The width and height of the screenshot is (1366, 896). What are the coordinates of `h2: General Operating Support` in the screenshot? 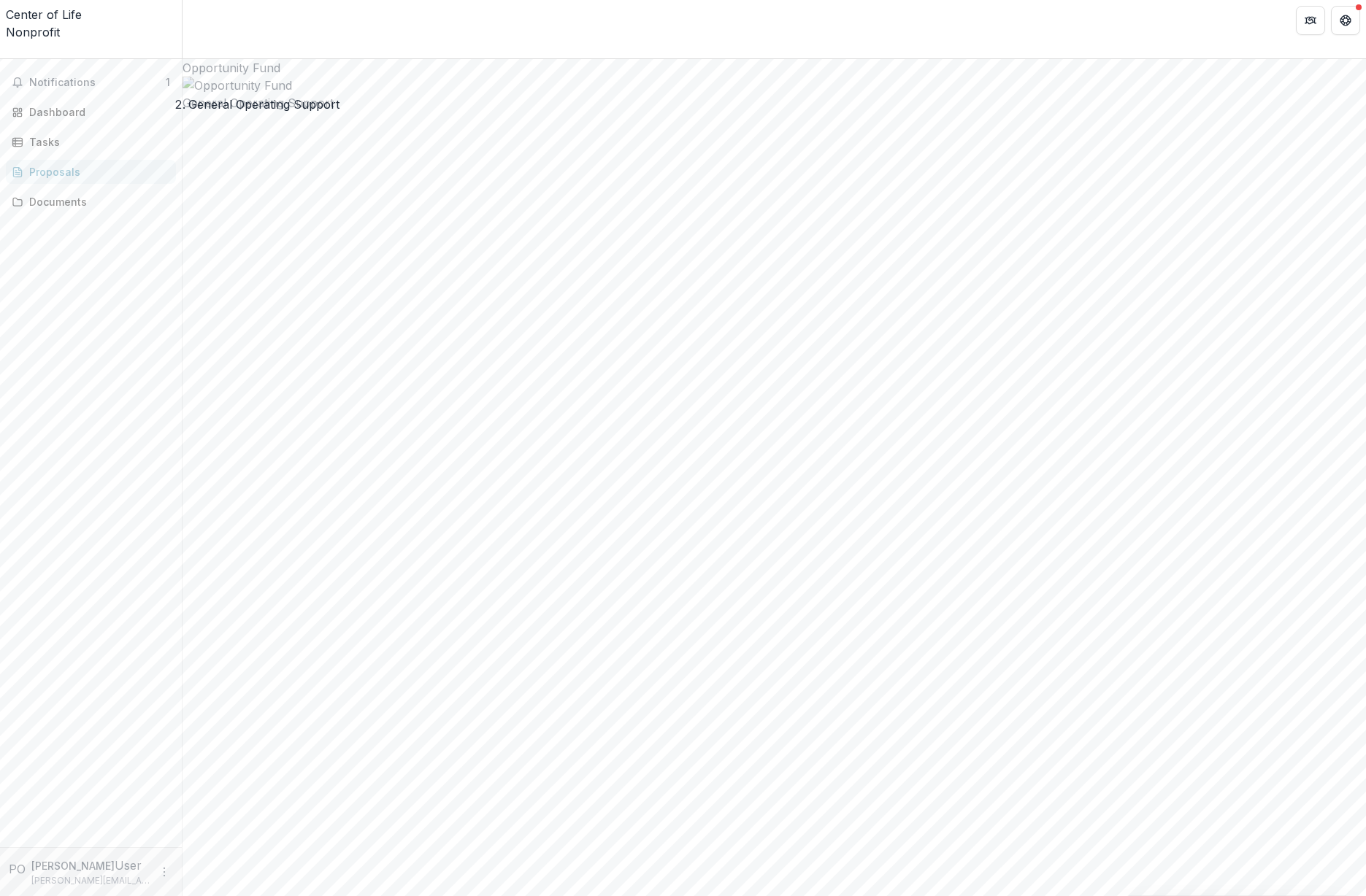 It's located at (774, 103).